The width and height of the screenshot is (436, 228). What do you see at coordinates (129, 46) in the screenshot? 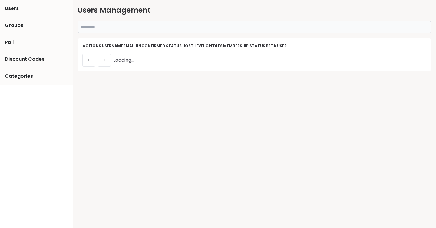
I see `th: Email` at bounding box center [129, 46].